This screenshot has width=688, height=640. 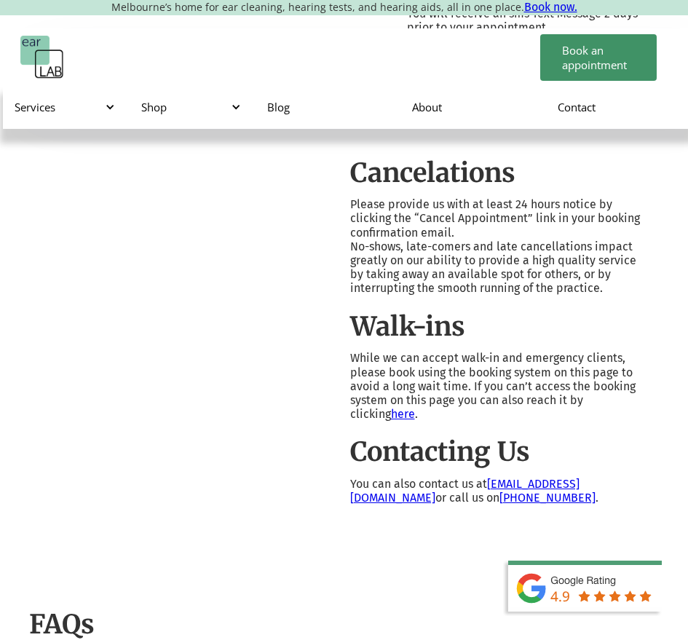 What do you see at coordinates (501, 327) in the screenshot?
I see `h2: Walk-ins` at bounding box center [501, 327].